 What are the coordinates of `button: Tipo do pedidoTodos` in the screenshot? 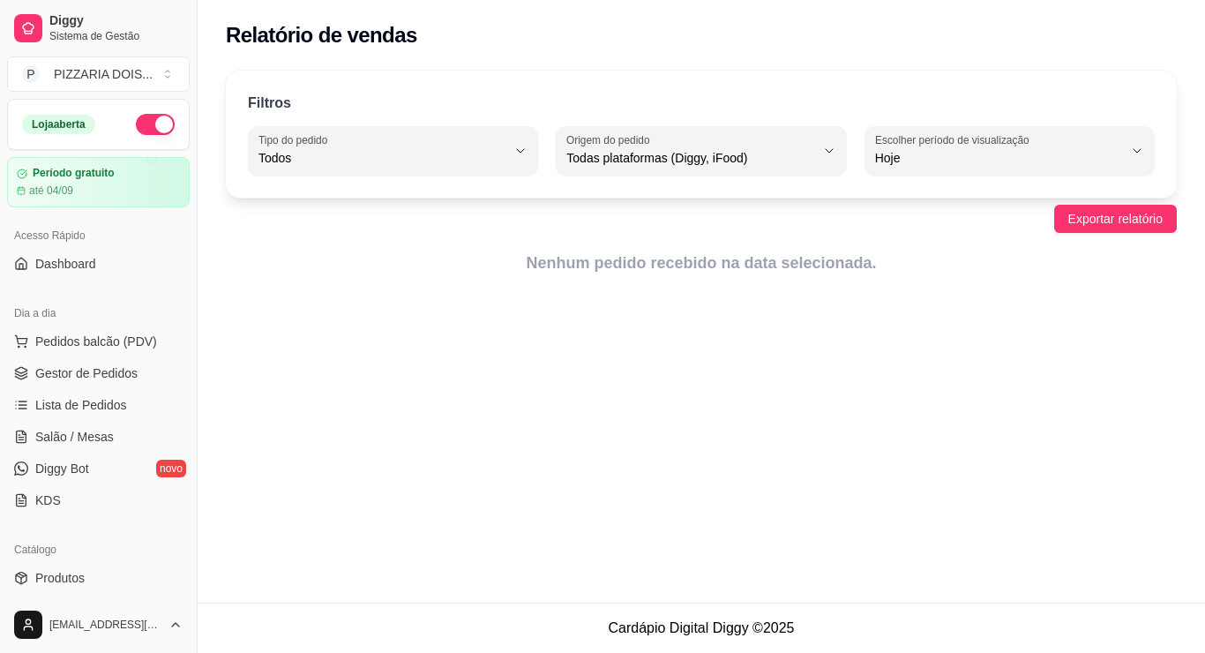 It's located at (392, 151).